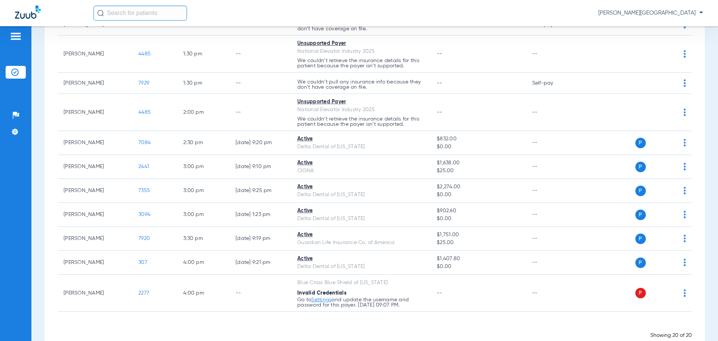 This screenshot has height=341, width=718. Describe the element at coordinates (203, 238) in the screenshot. I see `td: 3:30 PM` at that location.